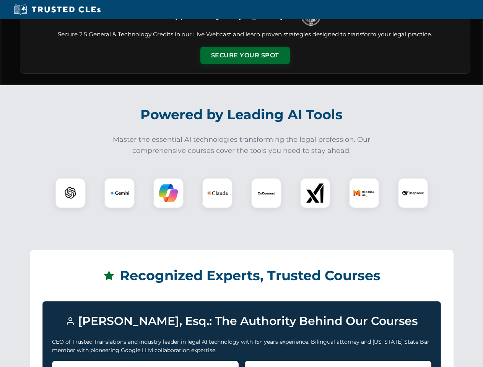 The image size is (483, 367). Describe the element at coordinates (70, 193) in the screenshot. I see `img: ChatGPT Logo` at that location.